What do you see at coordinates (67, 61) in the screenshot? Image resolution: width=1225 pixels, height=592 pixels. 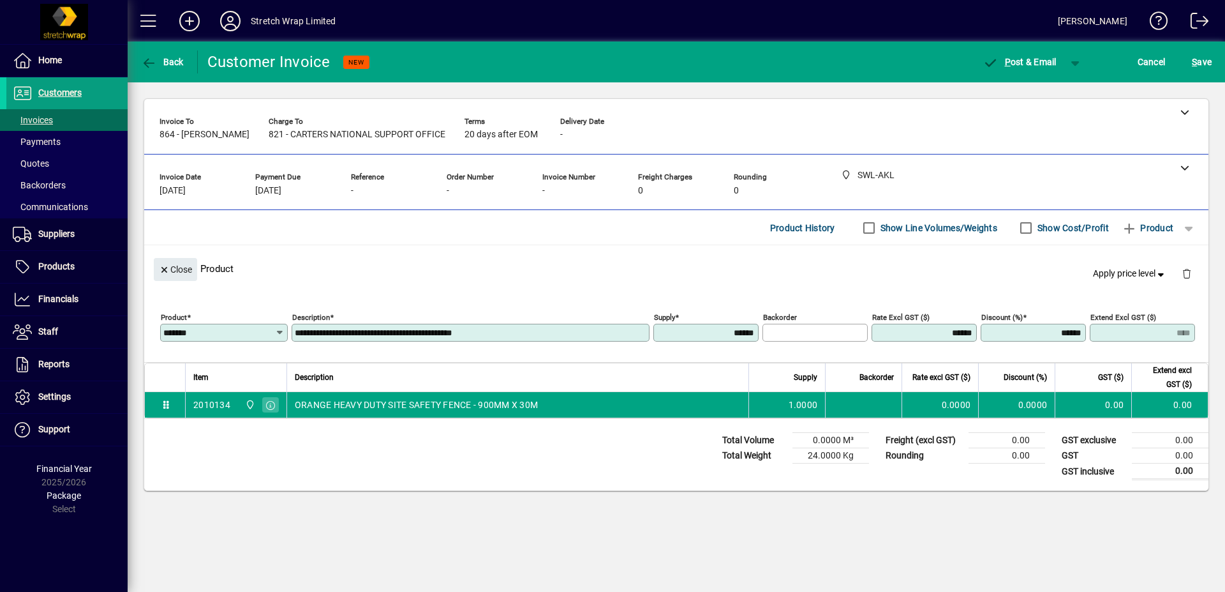 I see `a: Home` at bounding box center [67, 61].